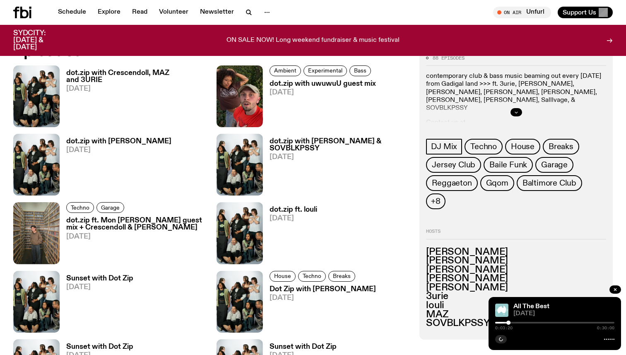  Describe the element at coordinates (508, 165) in the screenshot. I see `a: Baile Funk` at that location.